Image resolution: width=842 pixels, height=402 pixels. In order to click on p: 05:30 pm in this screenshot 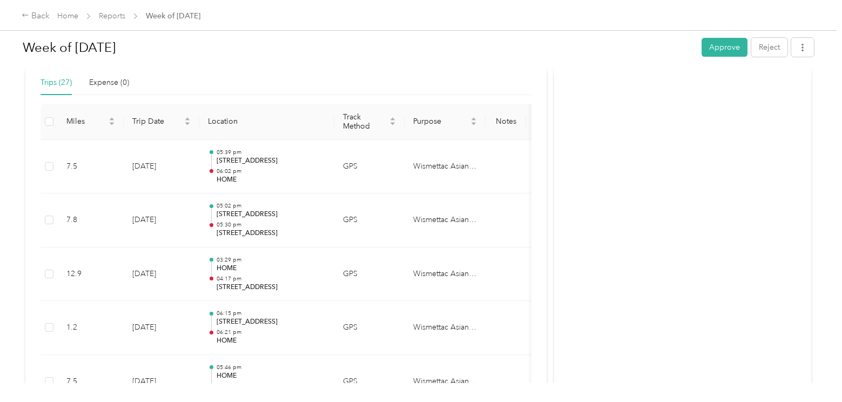, I will do `click(271, 225)`.